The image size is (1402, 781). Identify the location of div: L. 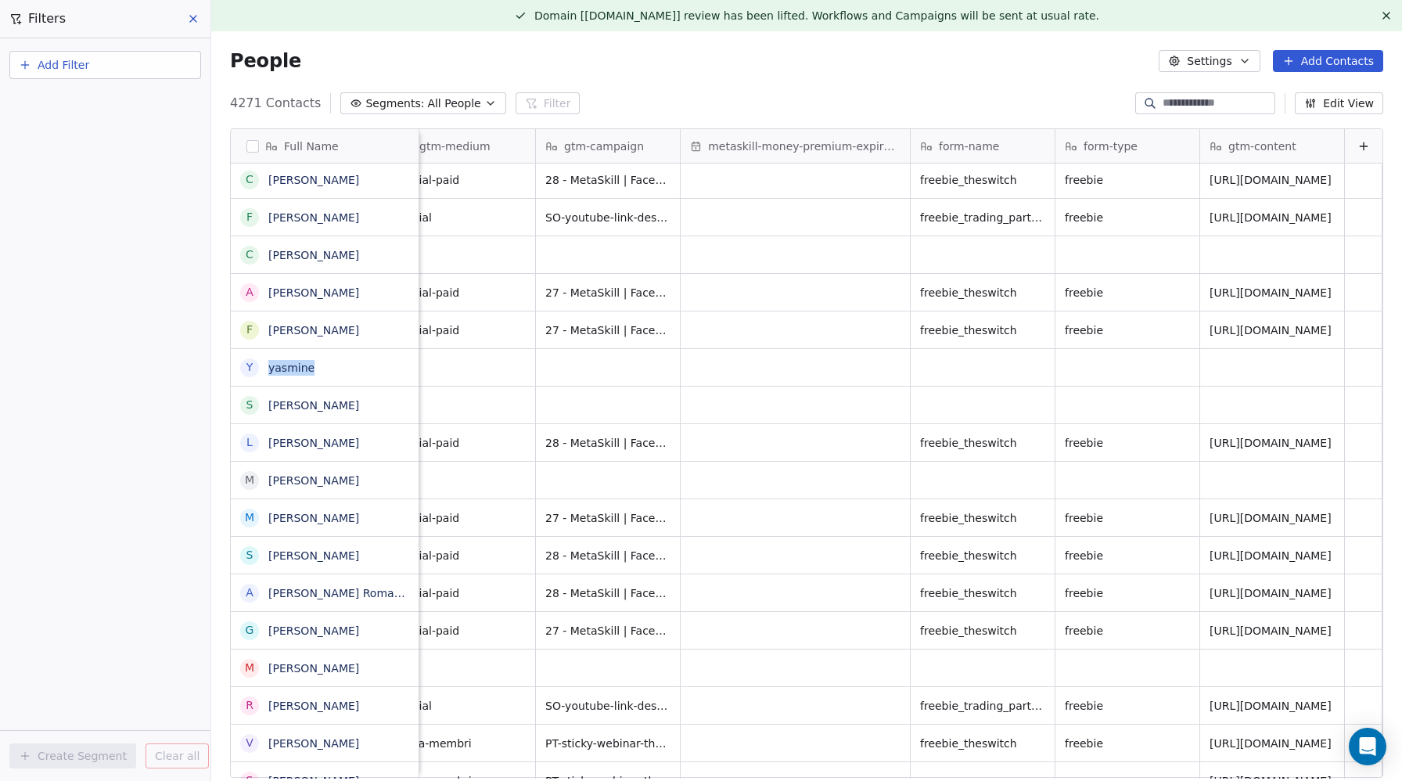
(250, 442).